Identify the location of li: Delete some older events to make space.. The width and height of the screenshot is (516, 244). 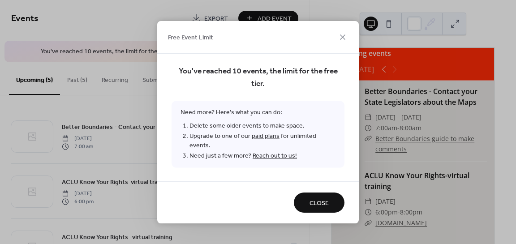
(263, 126).